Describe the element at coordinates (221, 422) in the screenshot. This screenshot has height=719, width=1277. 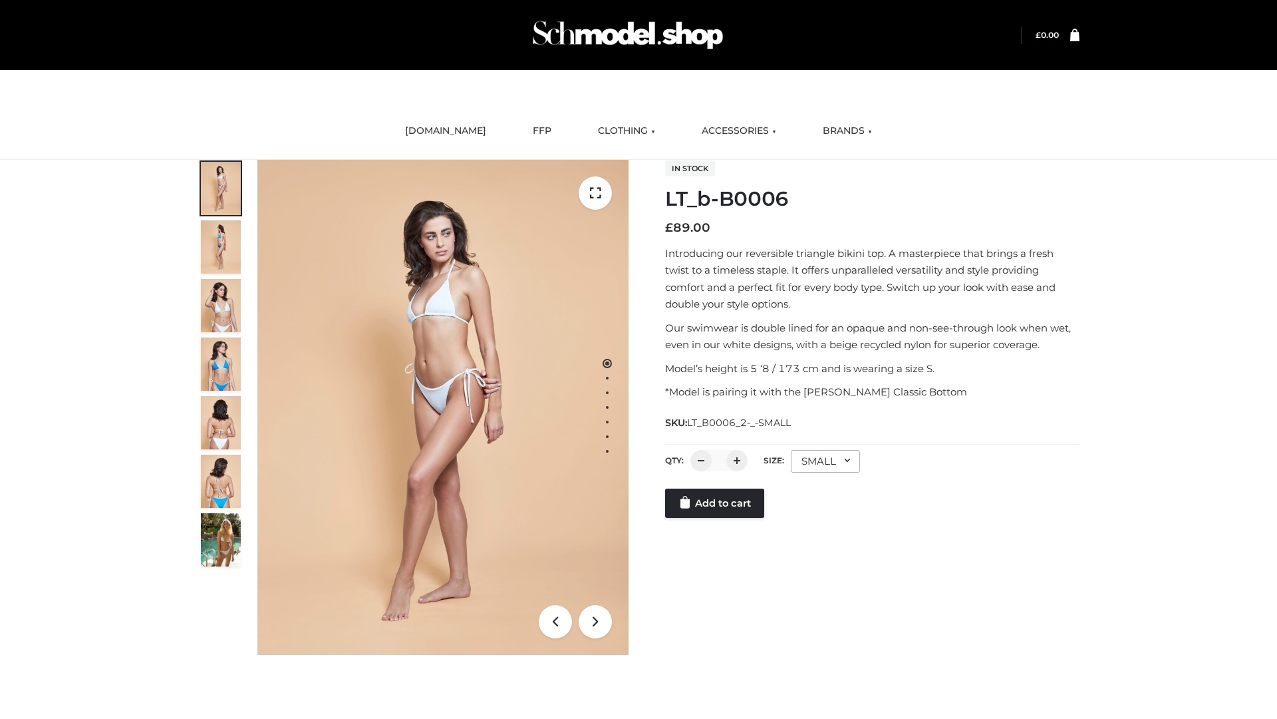
I see `img: ArielClassicBikiniTop_CloudNine_AzureSky_OW114ECO_7-scaled.jpg` at that location.